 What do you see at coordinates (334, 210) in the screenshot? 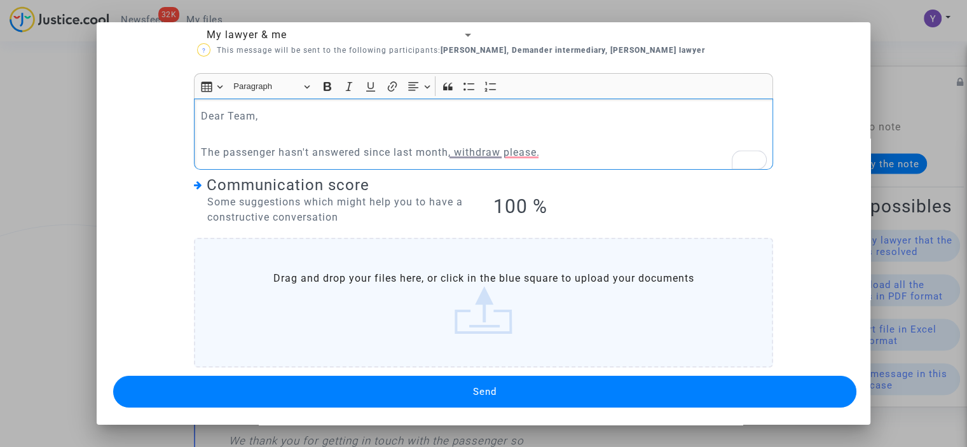
I see `div: Some suggestions which might help you to have a constructive conversation` at bounding box center [334, 210].